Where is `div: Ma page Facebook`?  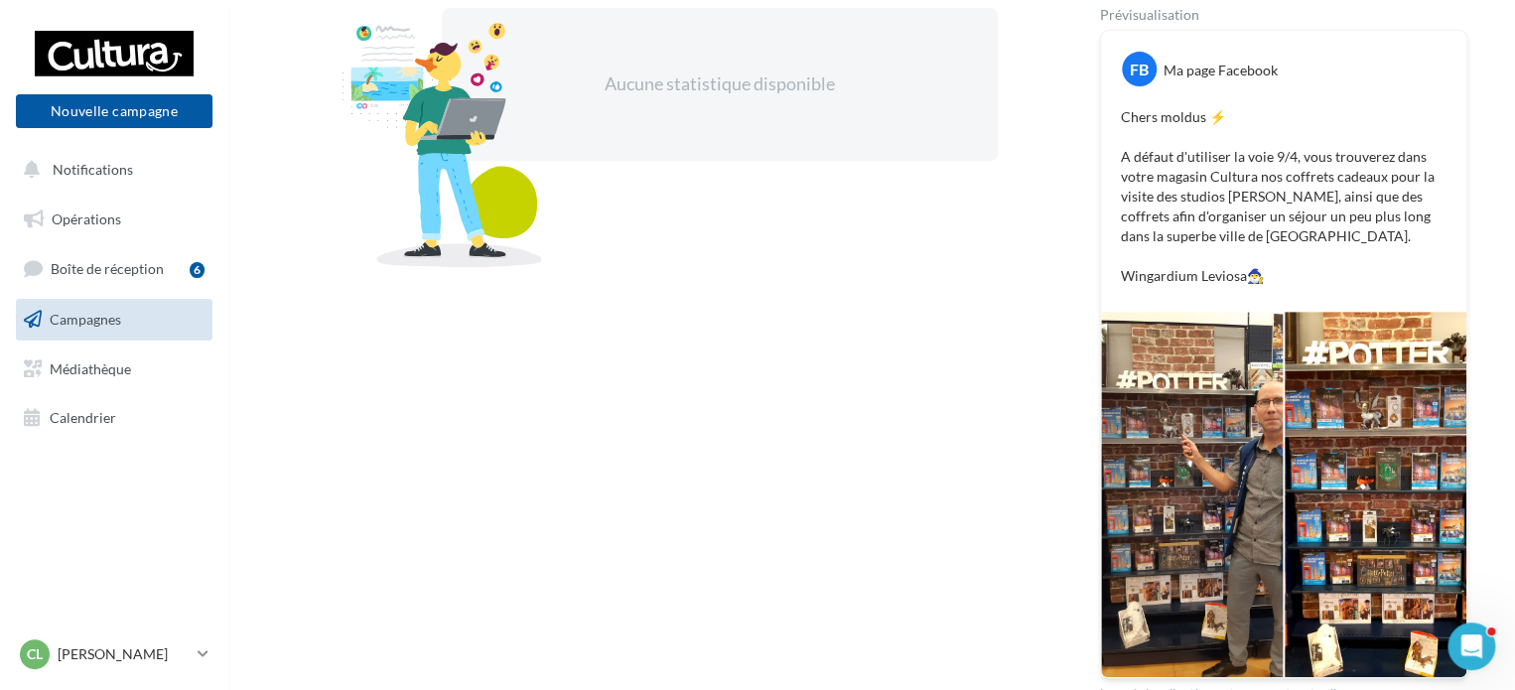 div: Ma page Facebook is located at coordinates (1220, 70).